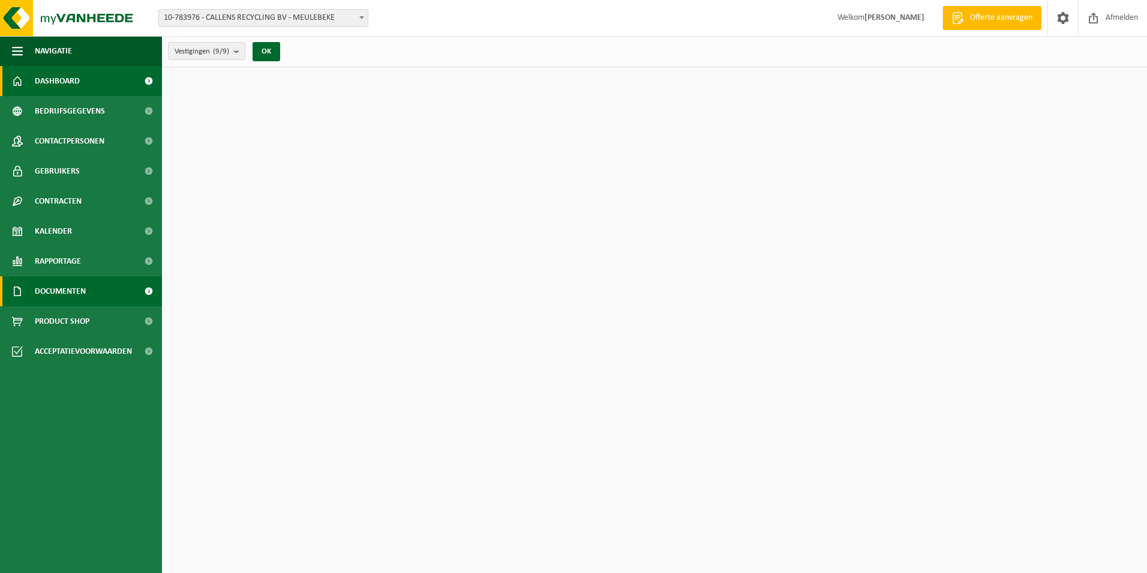 This screenshot has width=1147, height=573. I want to click on span: 10-783976 - CALLENS RECYCLING BV - MEULEBEKE, so click(263, 18).